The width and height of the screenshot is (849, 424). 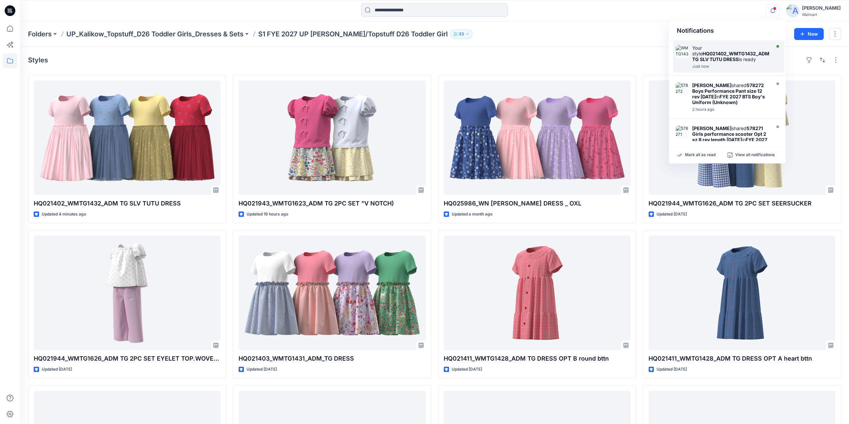 What do you see at coordinates (727, 31) in the screenshot?
I see `div: Notifications` at bounding box center [727, 31].